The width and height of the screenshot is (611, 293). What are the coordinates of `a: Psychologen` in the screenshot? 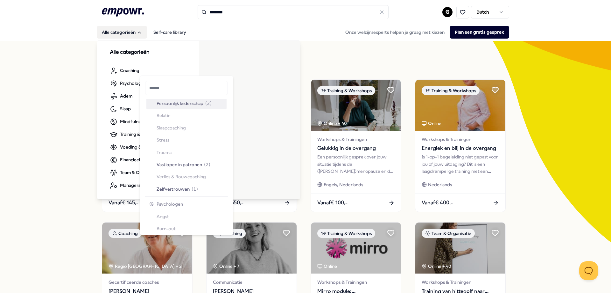 It's located at (128, 83).